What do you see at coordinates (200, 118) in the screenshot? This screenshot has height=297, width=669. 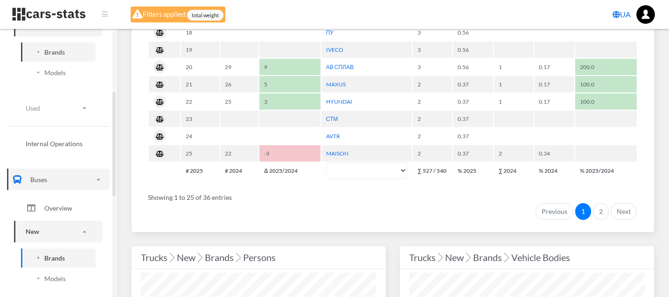 I see `td: 23` at bounding box center [200, 118].